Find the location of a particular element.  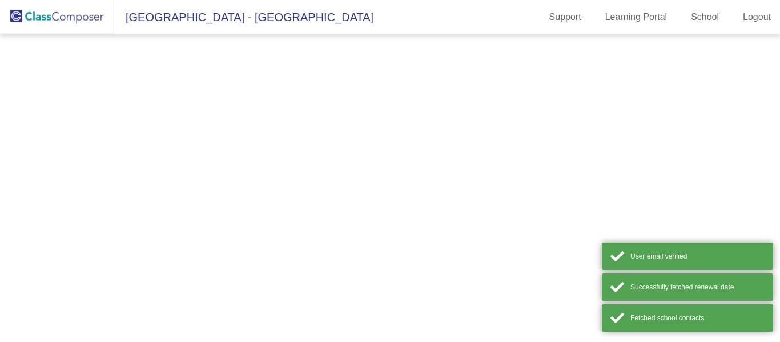

div: Fetched school contacts is located at coordinates (697, 318).